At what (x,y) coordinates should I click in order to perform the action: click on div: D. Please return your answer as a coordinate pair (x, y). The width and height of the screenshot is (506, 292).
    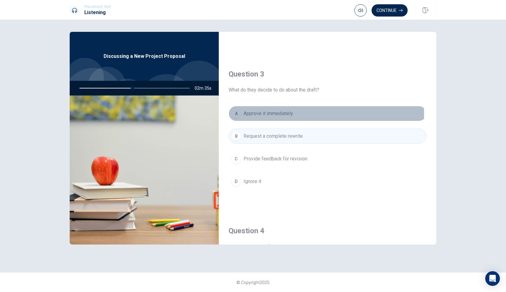
    Looking at the image, I should click on (236, 181).